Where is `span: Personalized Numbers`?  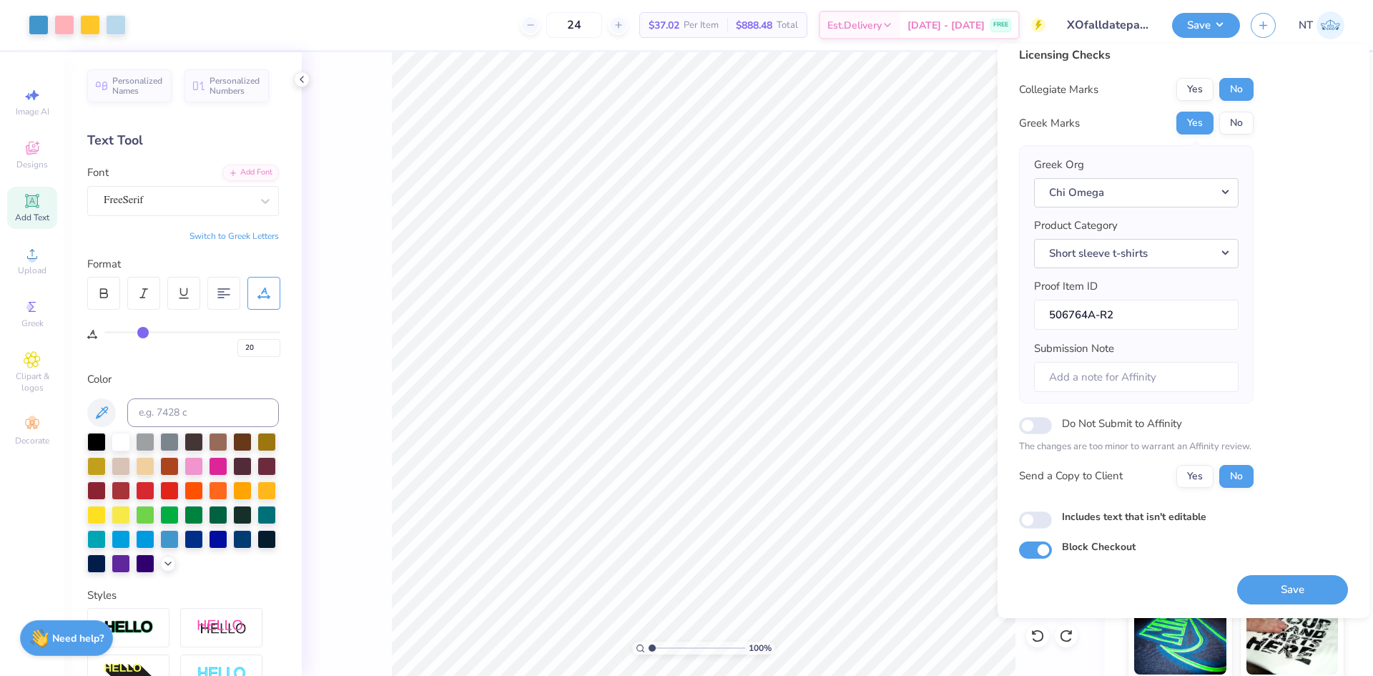
span: Personalized Numbers is located at coordinates (234, 86).